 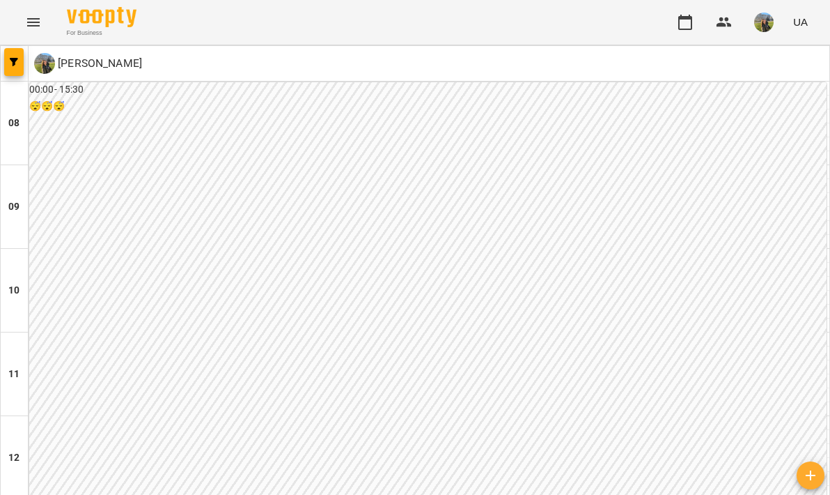 I want to click on button: Створити урок, so click(x=811, y=475).